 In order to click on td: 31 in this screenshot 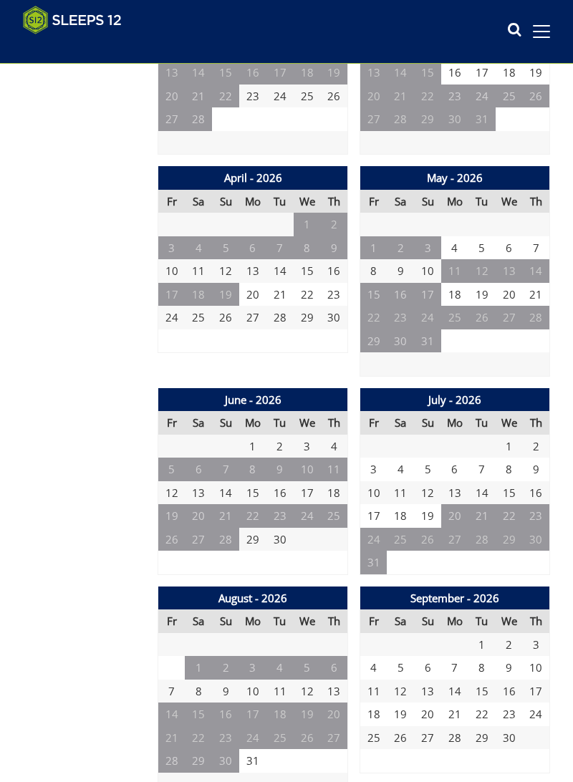, I will do `click(253, 760)`.